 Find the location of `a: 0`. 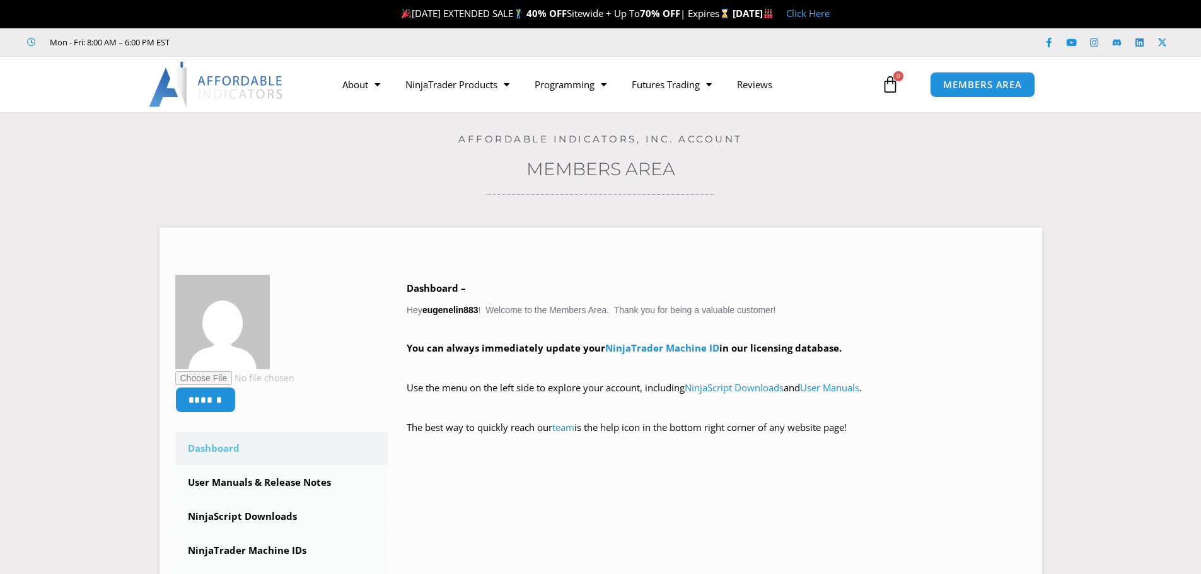

a: 0 is located at coordinates (890, 84).